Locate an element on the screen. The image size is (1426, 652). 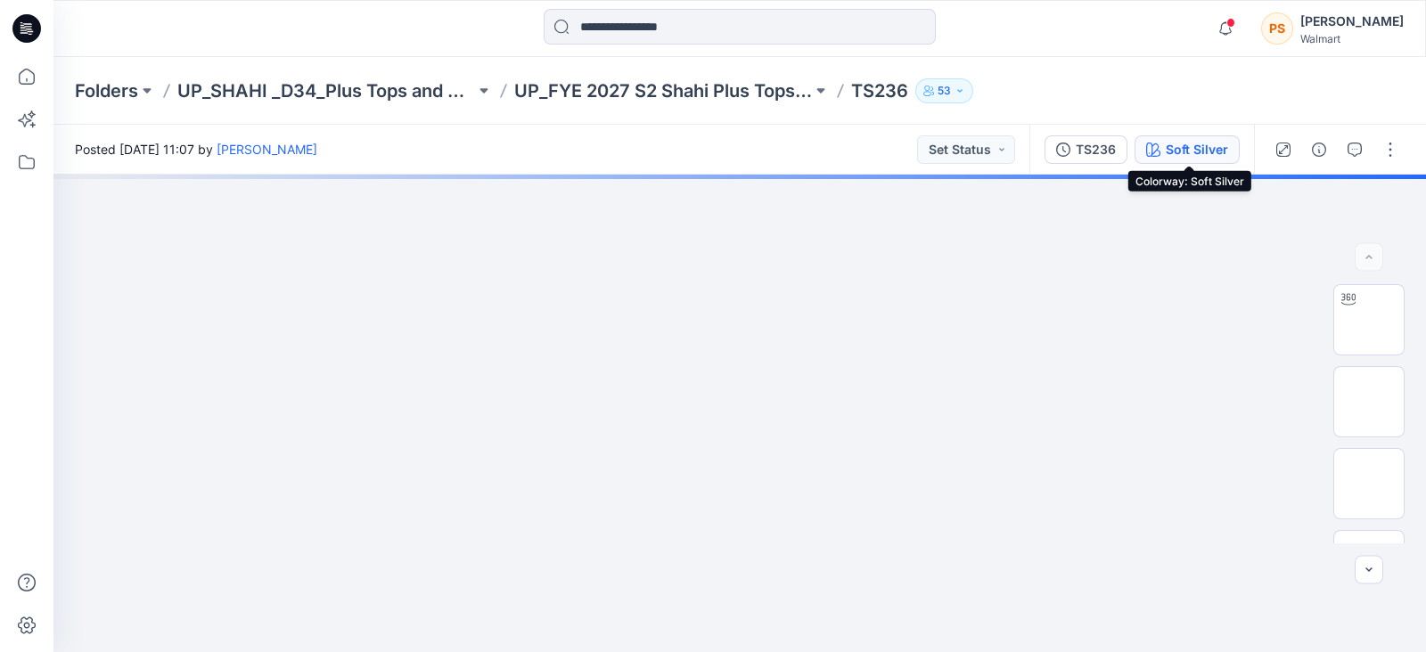
p: Folders is located at coordinates (106, 91).